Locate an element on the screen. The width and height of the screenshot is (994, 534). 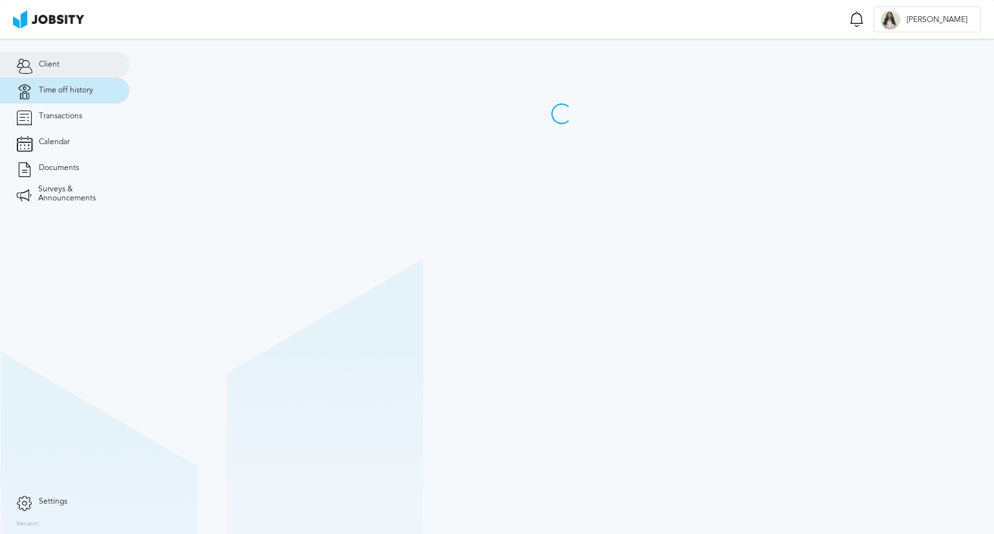
span: Transactions is located at coordinates (60, 116).